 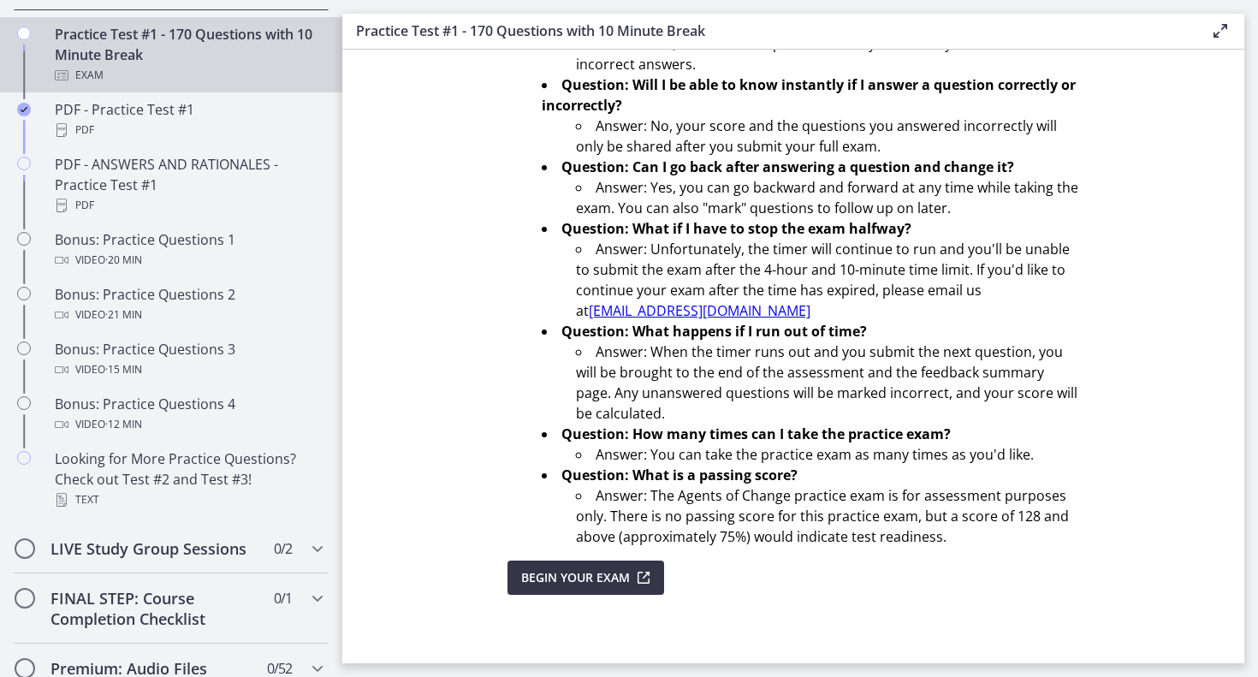 What do you see at coordinates (787, 167) in the screenshot?
I see `strong: Question: Can I go back after answering a question and change it?` at bounding box center [787, 167].